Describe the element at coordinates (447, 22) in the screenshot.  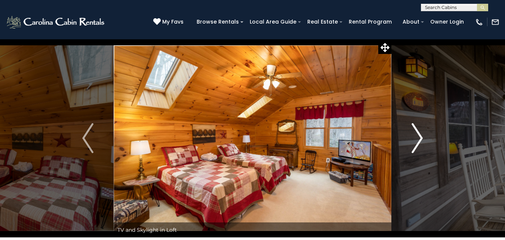
I see `a: Owner Login` at that location.